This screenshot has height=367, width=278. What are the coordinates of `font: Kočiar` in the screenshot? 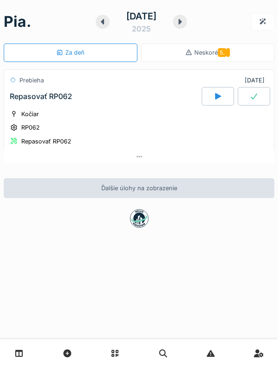 It's located at (30, 114).